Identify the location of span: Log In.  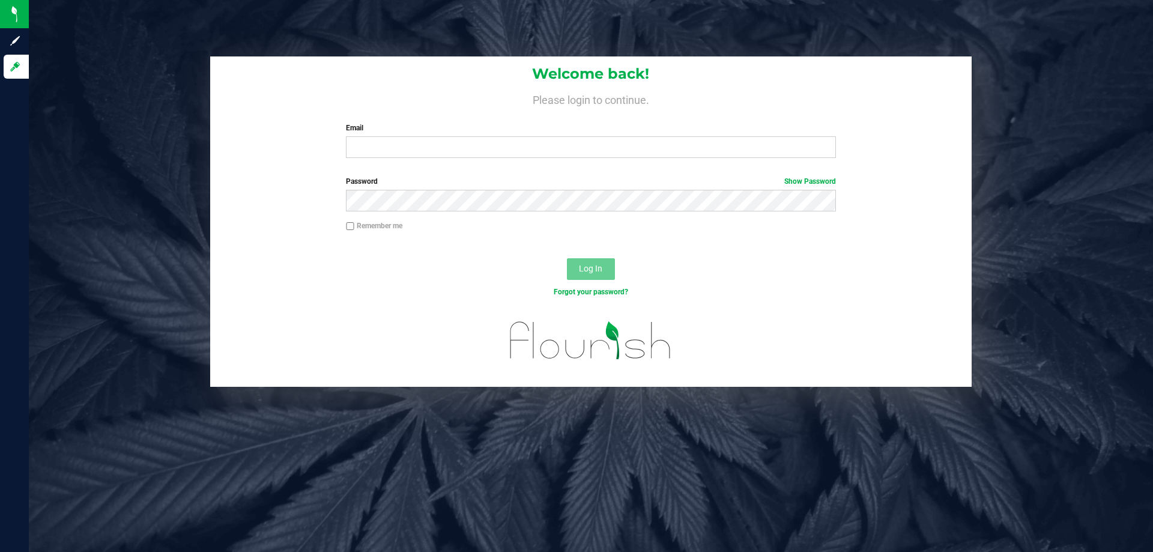
(590, 268).